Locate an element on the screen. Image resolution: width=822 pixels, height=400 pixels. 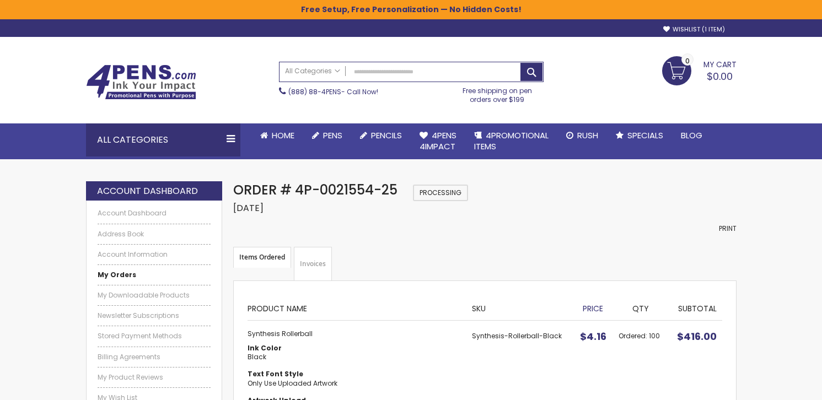
span: $416.00 is located at coordinates (696, 336).